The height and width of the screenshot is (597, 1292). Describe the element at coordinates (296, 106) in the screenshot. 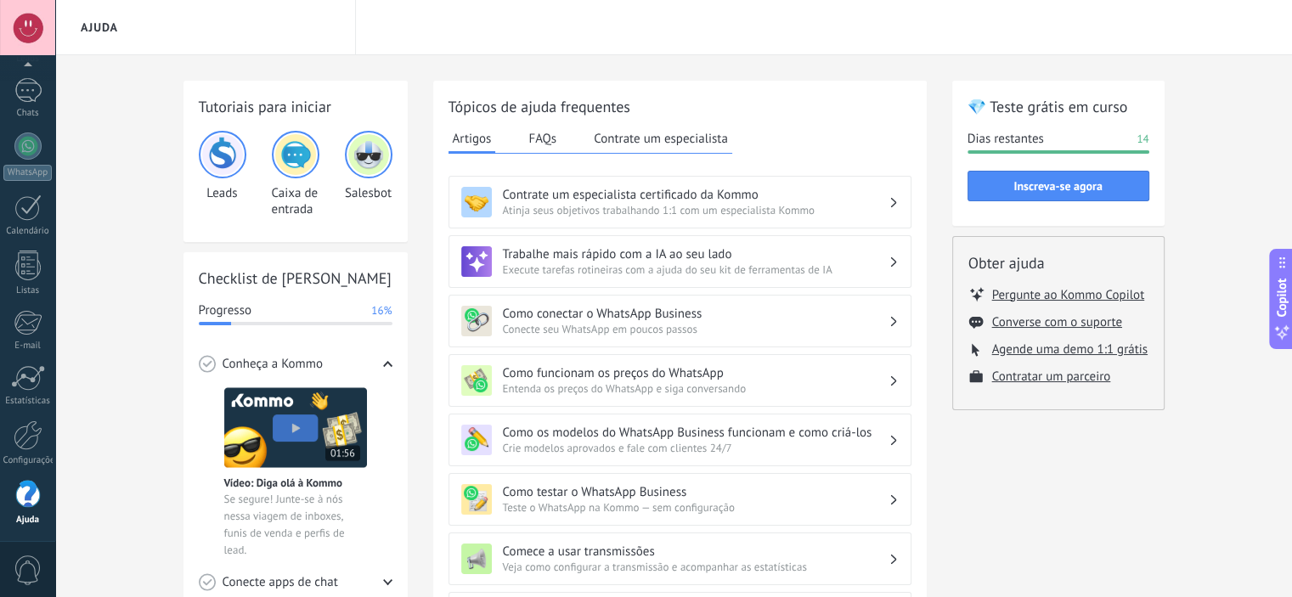

I see `h2: Tutoriais para iniciar` at that location.